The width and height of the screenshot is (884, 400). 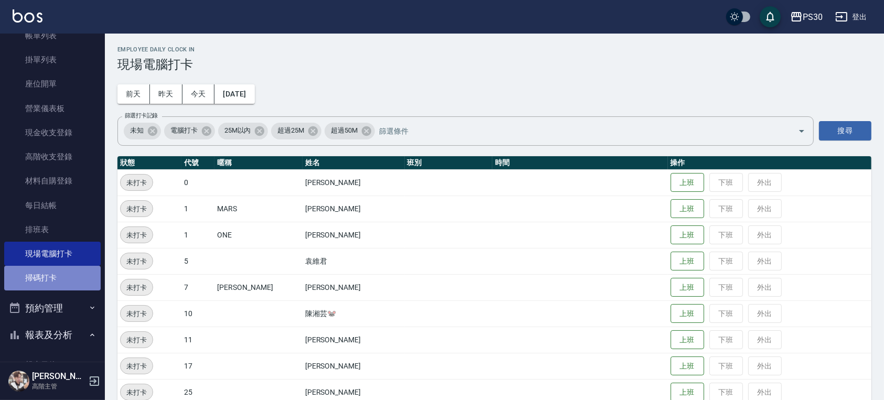 I want to click on a: 排班表, so click(x=52, y=230).